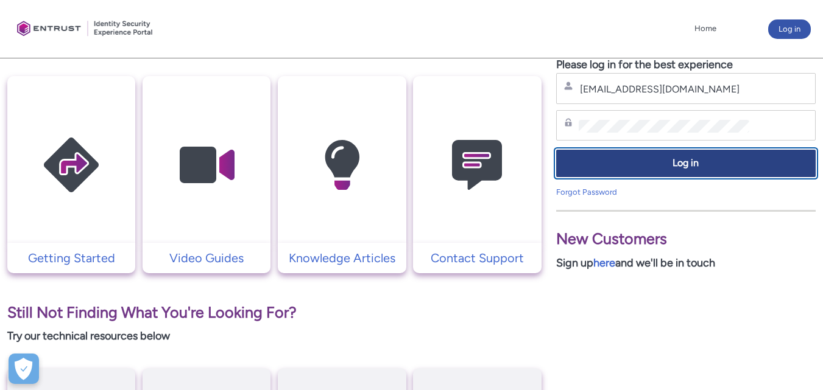 This screenshot has height=390, width=823. Describe the element at coordinates (71, 165) in the screenshot. I see `img: Getting Started` at that location.